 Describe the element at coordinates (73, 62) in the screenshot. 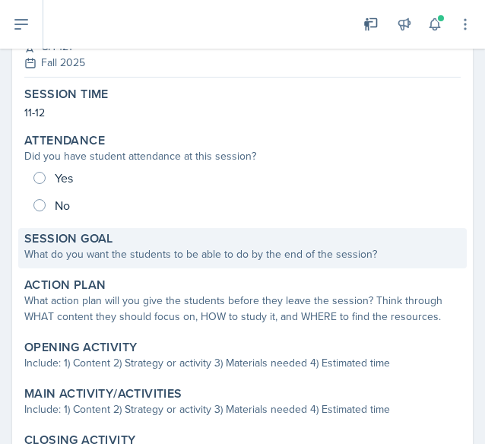

I see `div: Fall 2025` at that location.